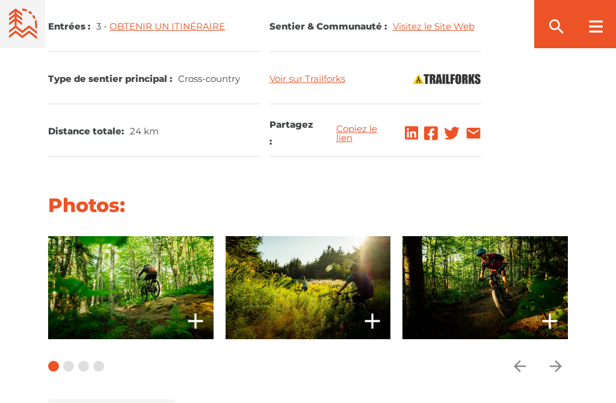 This screenshot has height=403, width=616. What do you see at coordinates (308, 205) in the screenshot?
I see `h2: Photos:` at bounding box center [308, 205].